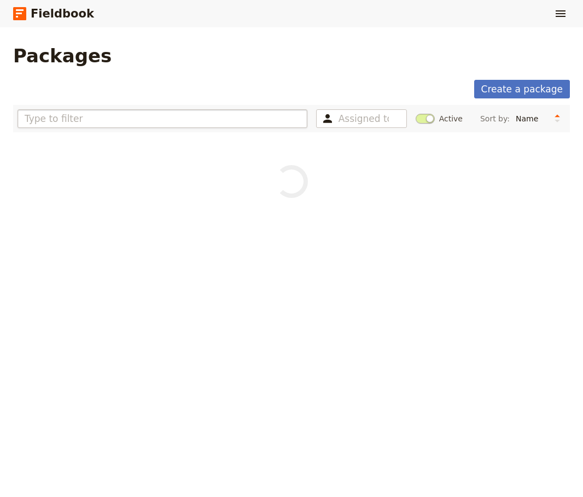 This screenshot has height=497, width=583. What do you see at coordinates (162, 119) in the screenshot?
I see `input: Type to filter` at bounding box center [162, 119].